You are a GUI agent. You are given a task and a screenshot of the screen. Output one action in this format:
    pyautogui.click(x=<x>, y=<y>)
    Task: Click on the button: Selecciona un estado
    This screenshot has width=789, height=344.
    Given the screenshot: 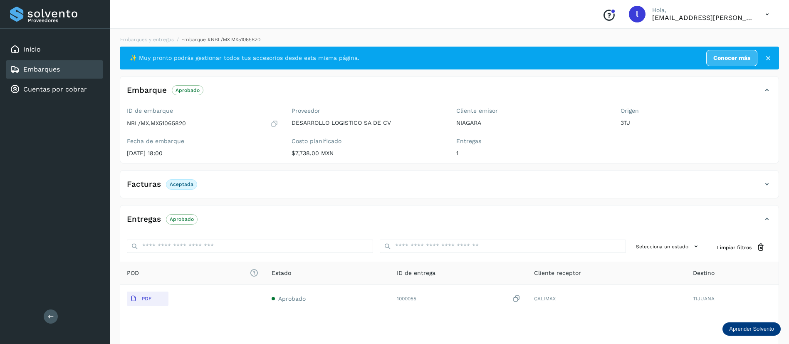 What is the action you would take?
    pyautogui.click(x=668, y=246)
    